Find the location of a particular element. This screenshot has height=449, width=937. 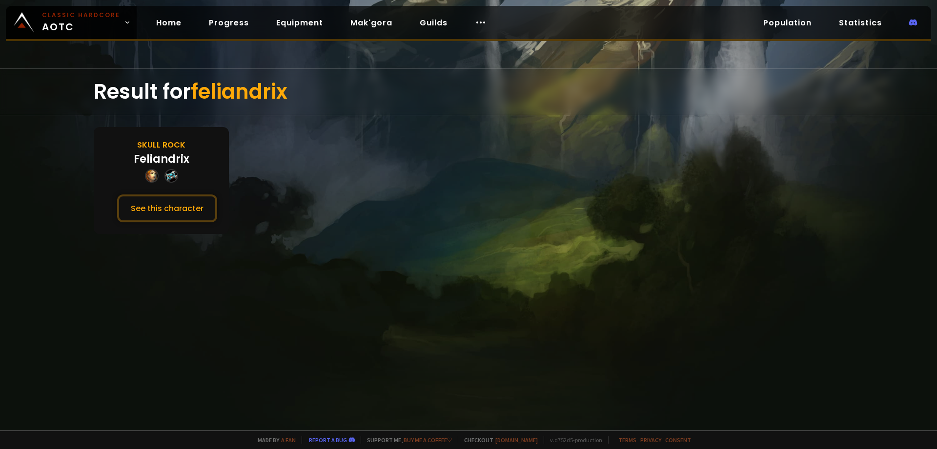

small: Classic Hardcore is located at coordinates (81, 15).